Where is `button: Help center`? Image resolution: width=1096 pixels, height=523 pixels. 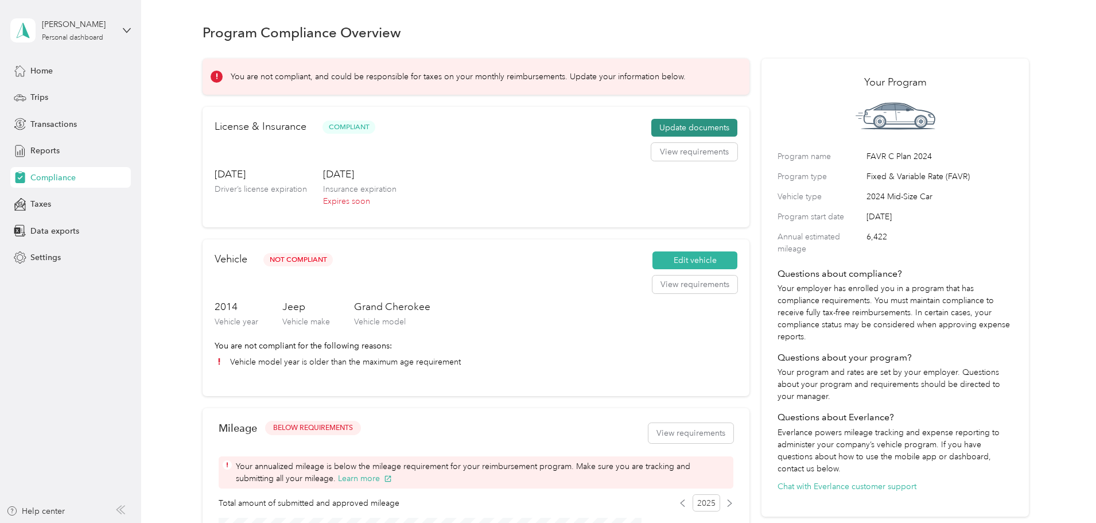
button: Help center is located at coordinates (36, 511).